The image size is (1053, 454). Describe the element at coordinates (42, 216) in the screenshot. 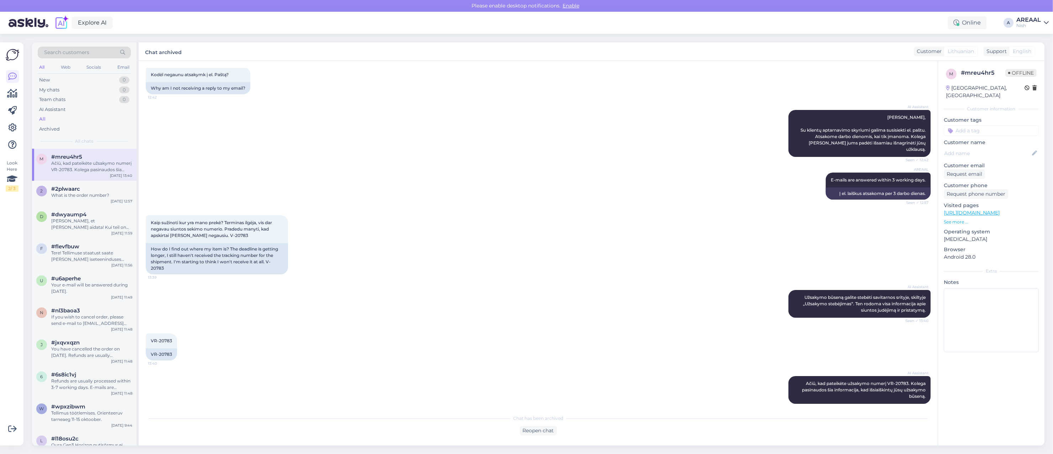

I see `span: d` at that location.